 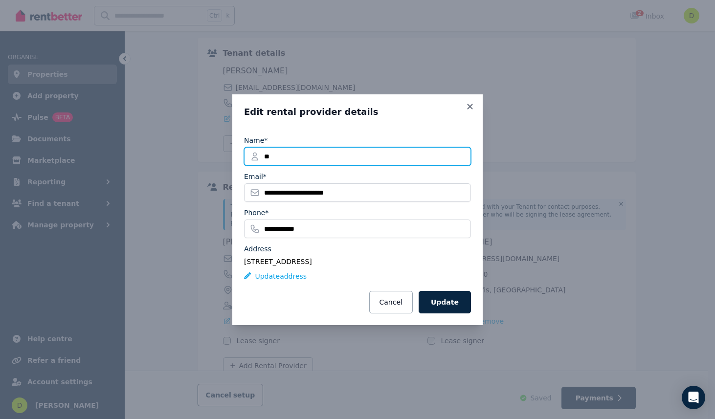 What do you see at coordinates (694, 398) in the screenshot?
I see `div: Open Intercom Messenger` at bounding box center [694, 398].